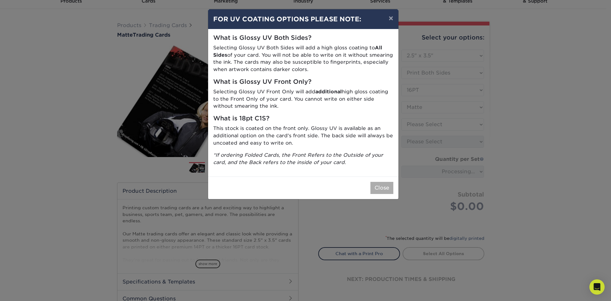 This screenshot has width=611, height=301. Describe the element at coordinates (303, 136) in the screenshot. I see `p: This stock is coated on the front only. Glossy UV is available as an additional option on the car...` at that location.